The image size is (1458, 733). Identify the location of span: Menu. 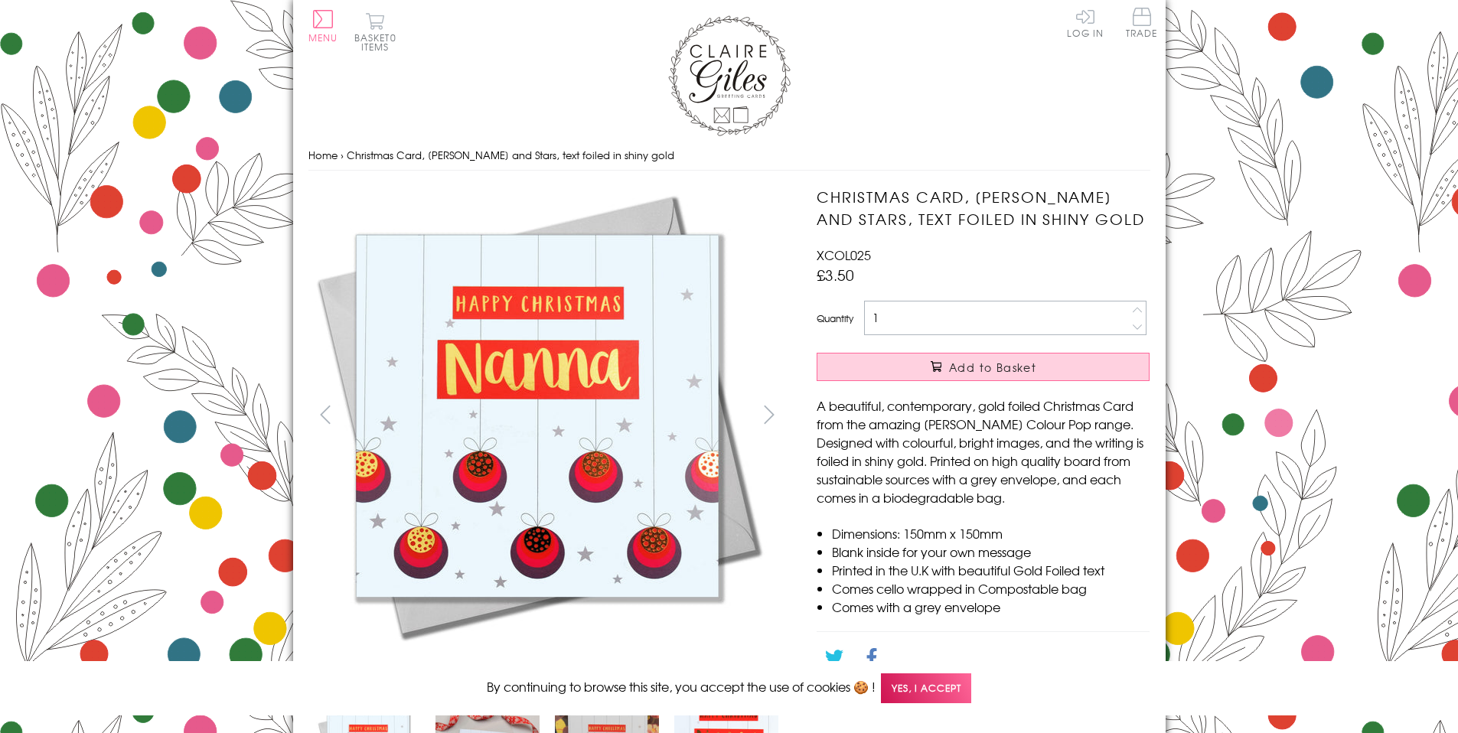
(323, 37).